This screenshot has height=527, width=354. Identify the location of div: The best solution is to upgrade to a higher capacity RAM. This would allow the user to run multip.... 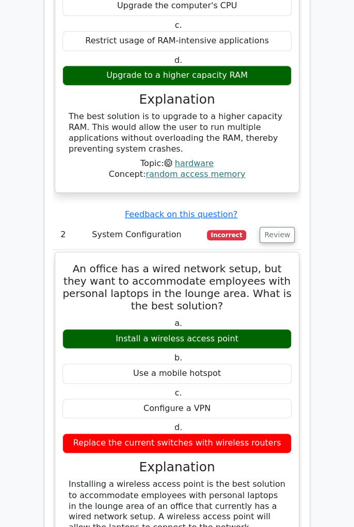
(177, 133).